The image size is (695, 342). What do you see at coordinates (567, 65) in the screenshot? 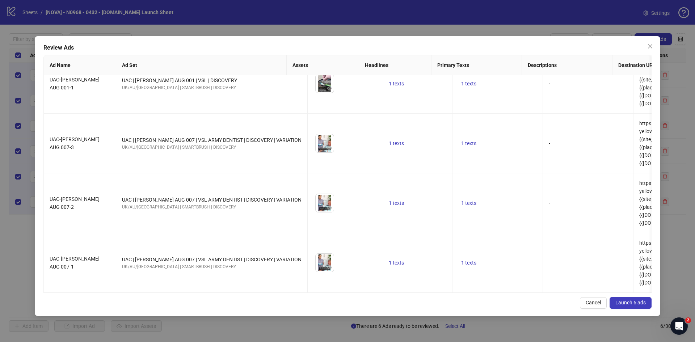
I see `th: Descriptions` at bounding box center [567, 65].